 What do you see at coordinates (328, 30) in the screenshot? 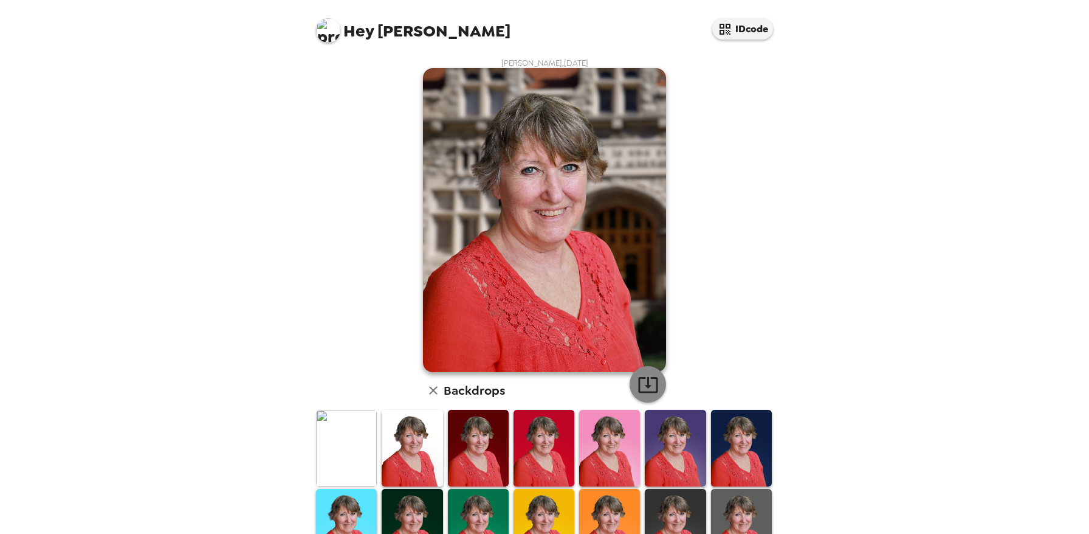
I see `img: profile pic` at bounding box center [328, 30].